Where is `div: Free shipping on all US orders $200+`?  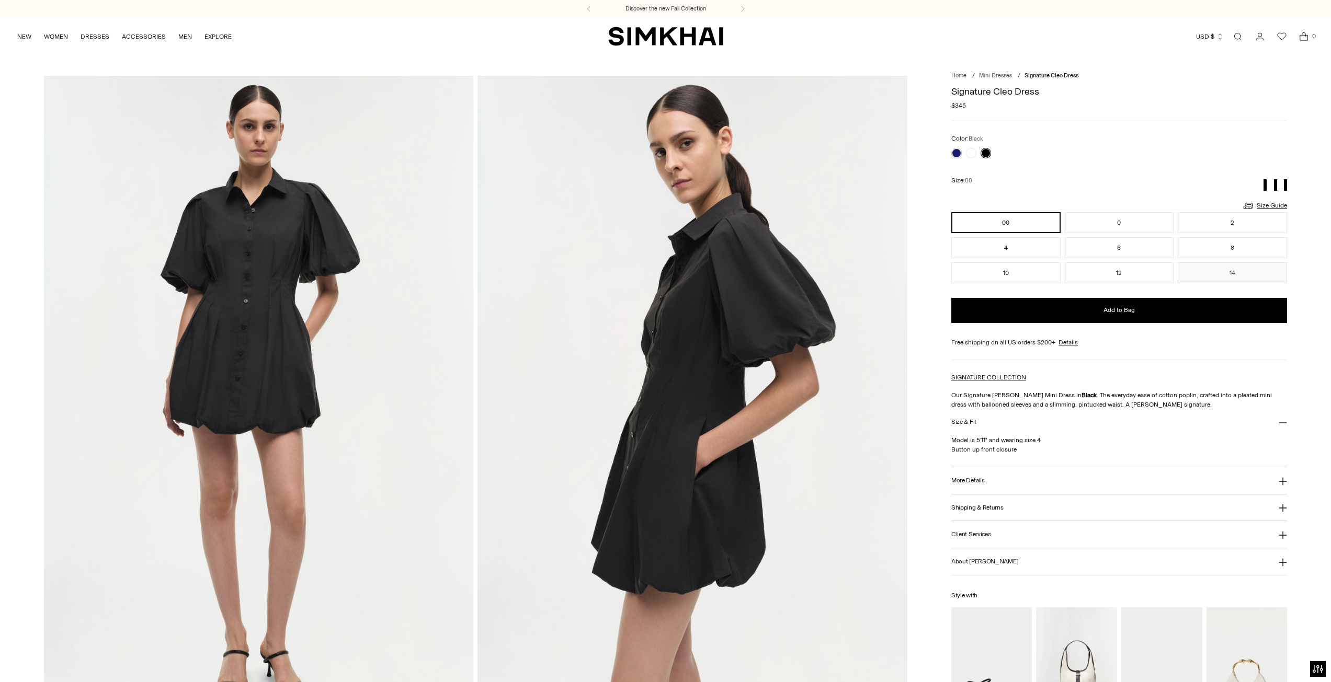 div: Free shipping on all US orders $200+ is located at coordinates (1119, 343).